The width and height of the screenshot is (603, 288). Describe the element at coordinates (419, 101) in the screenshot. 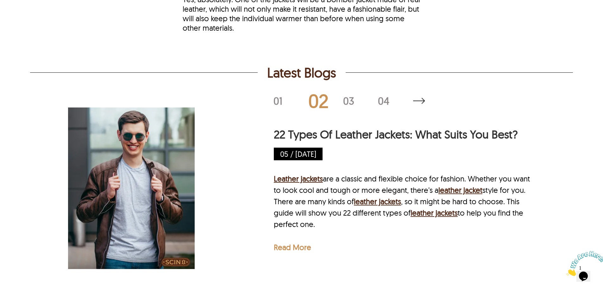

I see `a: Latest Blogs` at that location.